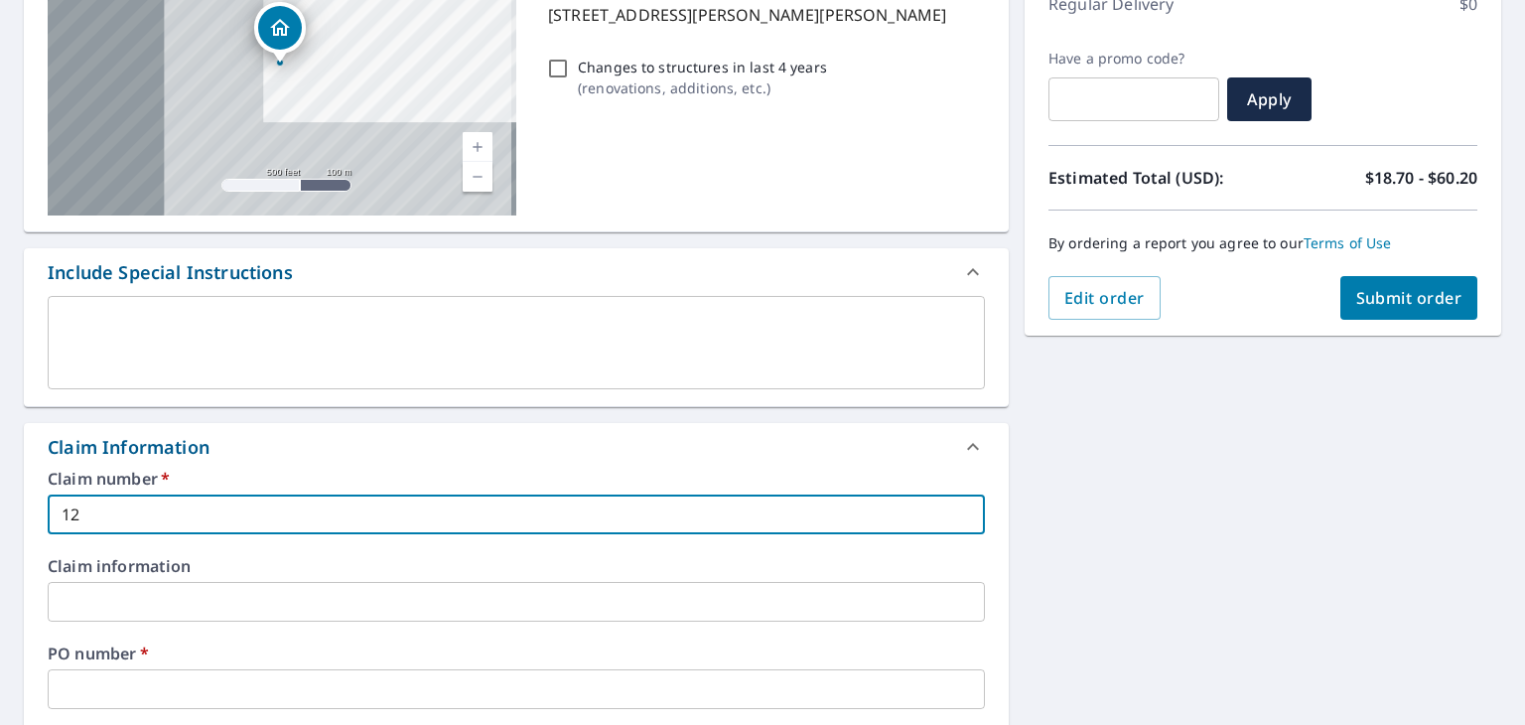  I want to click on p: Estimated Total (USD):, so click(1156, 178).